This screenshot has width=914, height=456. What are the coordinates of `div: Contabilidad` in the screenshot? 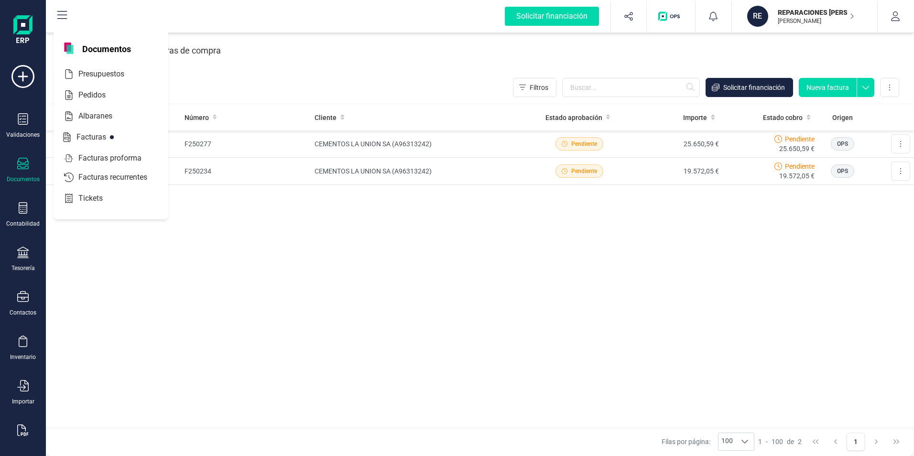 It's located at (23, 224).